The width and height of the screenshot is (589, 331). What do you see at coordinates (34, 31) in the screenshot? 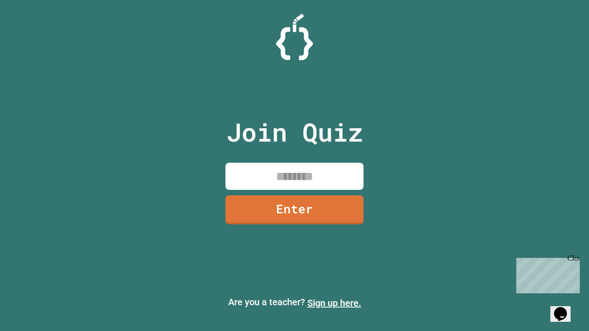
I see `div: Chat with us now!Close` at bounding box center [34, 31].